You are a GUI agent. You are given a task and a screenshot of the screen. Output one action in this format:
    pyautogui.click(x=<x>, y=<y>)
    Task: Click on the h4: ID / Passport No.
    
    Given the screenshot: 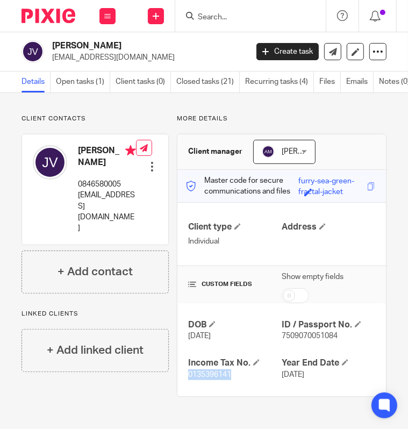 What is the action you would take?
    pyautogui.click(x=328, y=324)
    